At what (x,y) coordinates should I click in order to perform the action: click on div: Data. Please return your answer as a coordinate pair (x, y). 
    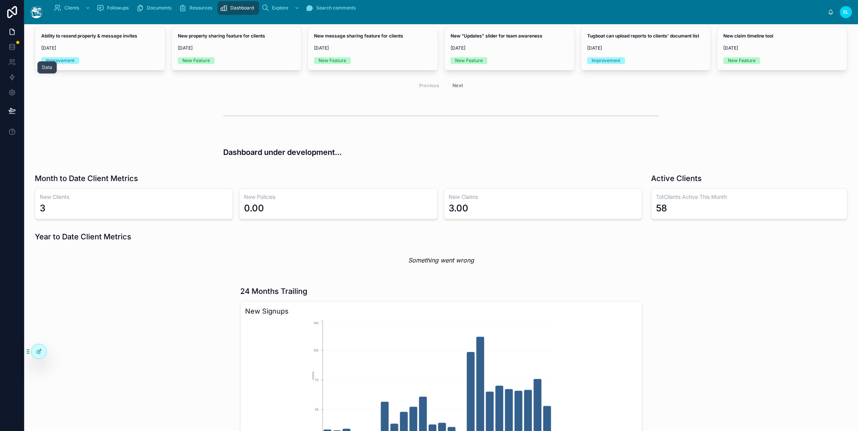
    Looking at the image, I should click on (47, 67).